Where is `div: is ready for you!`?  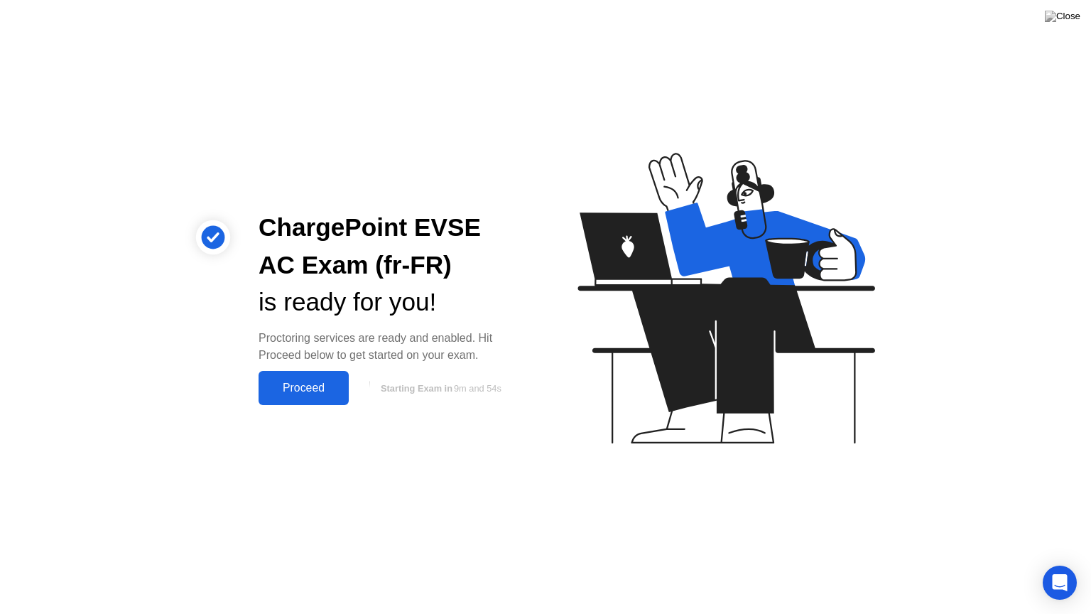
div: is ready for you! is located at coordinates (391, 302).